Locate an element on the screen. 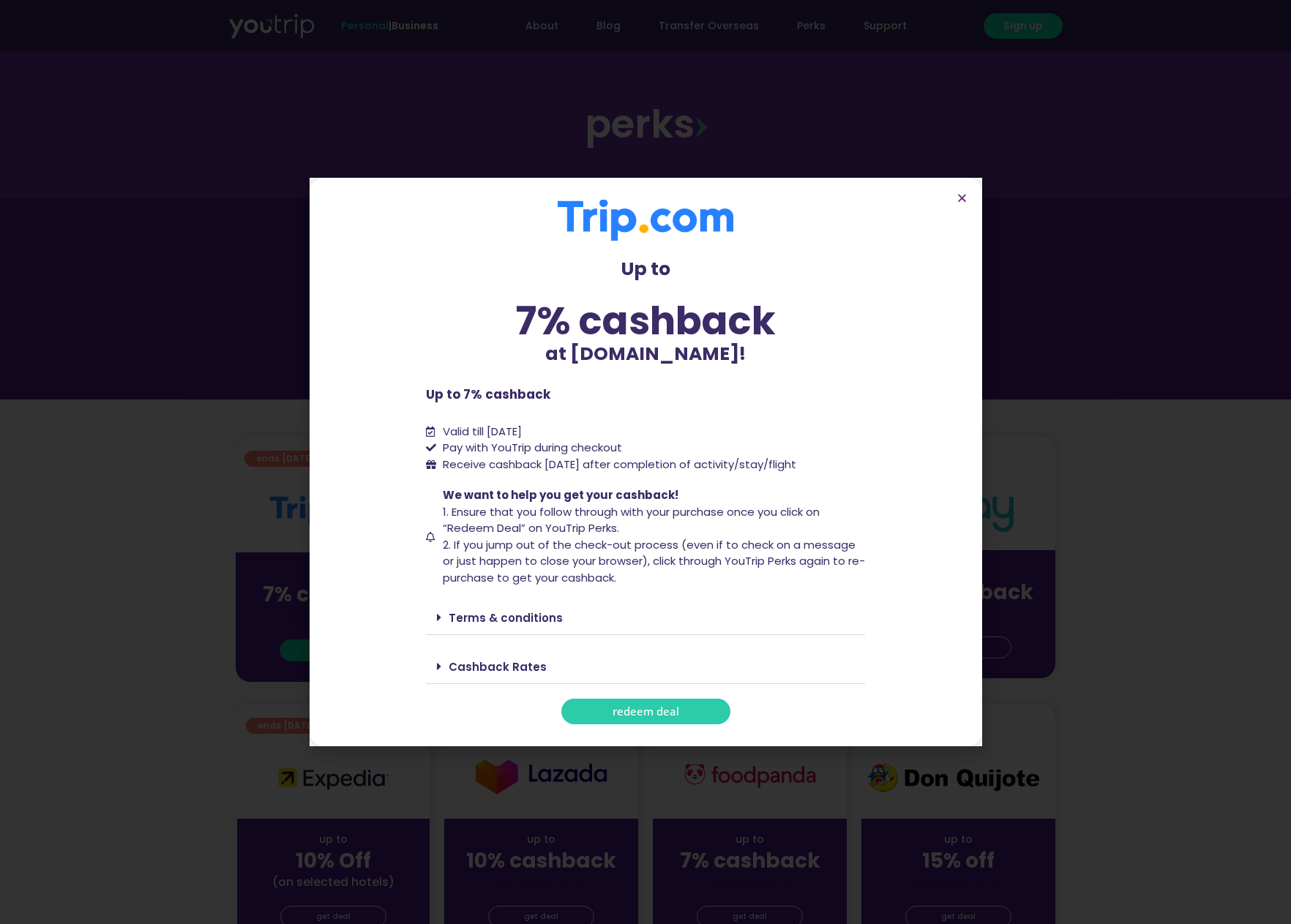 This screenshot has width=1291, height=924. div: Cashback Rates is located at coordinates (646, 666).